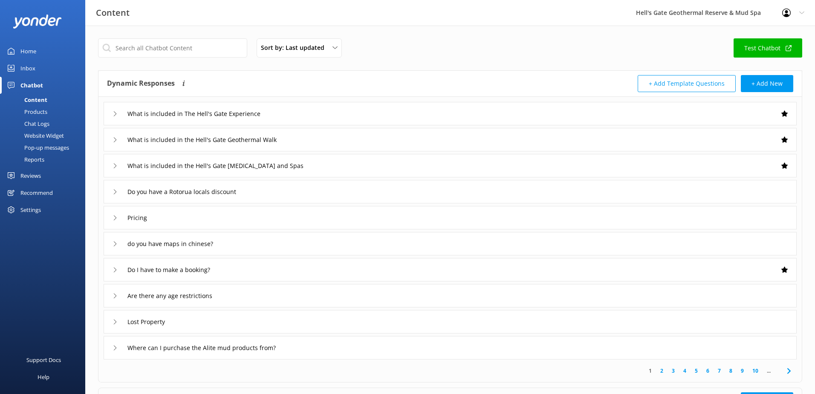  I want to click on a: Website Widget, so click(45, 136).